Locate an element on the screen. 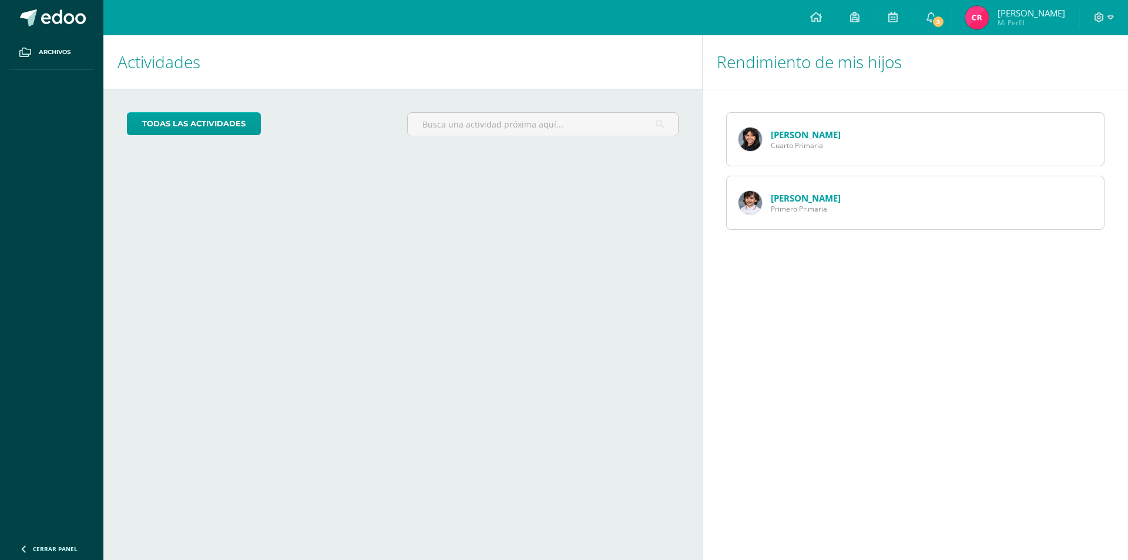  span: Primero Primaria is located at coordinates (806, 209).